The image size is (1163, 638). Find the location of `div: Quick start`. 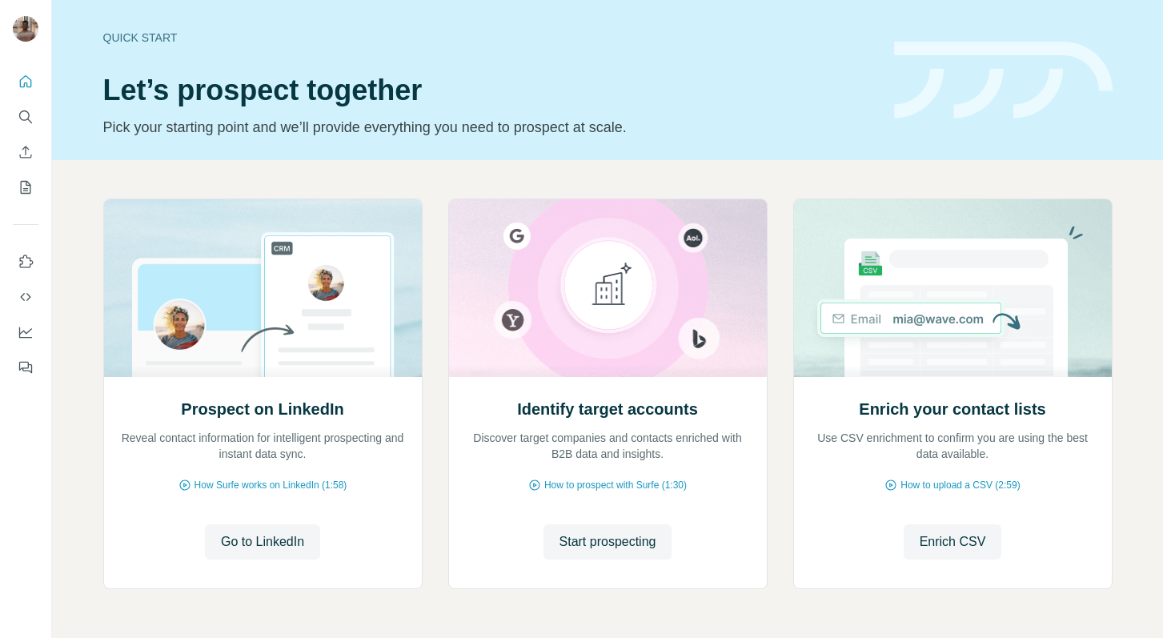

div: Quick start is located at coordinates (489, 38).